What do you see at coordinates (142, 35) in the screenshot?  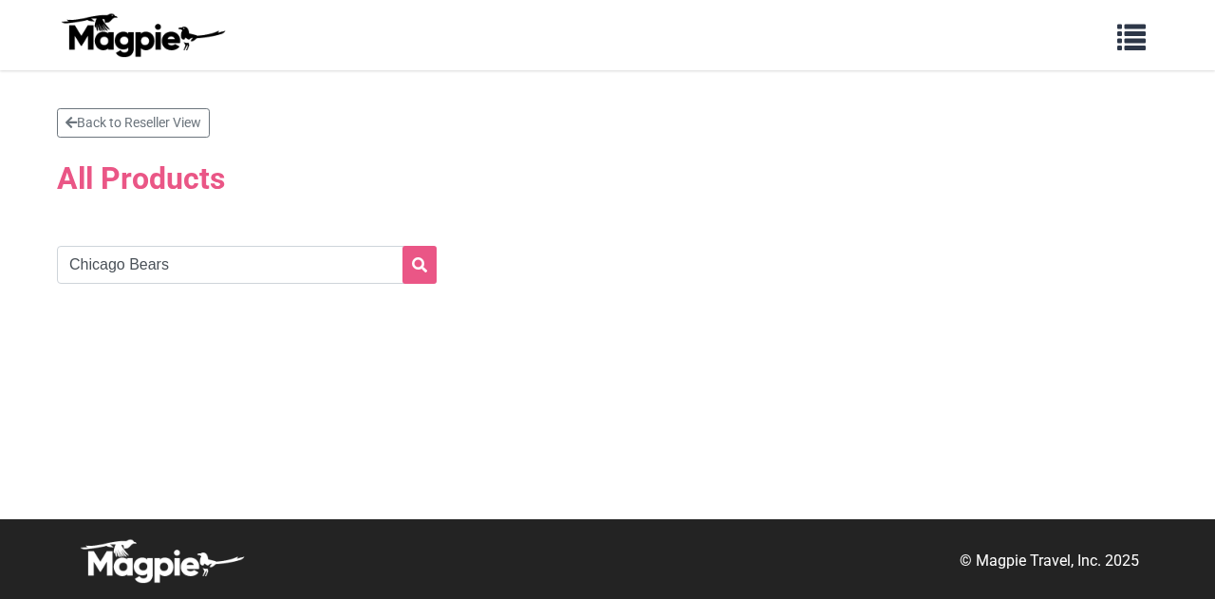 I see `img: logo-ab69f6fb50320c5b225c76a69d11143b.png` at bounding box center [142, 35].